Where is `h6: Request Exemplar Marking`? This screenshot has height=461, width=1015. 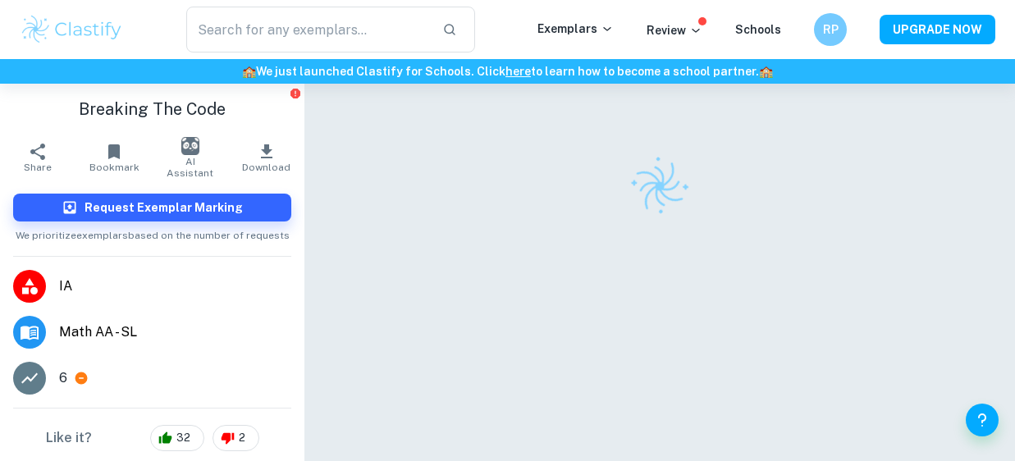 h6: Request Exemplar Marking is located at coordinates (163, 208).